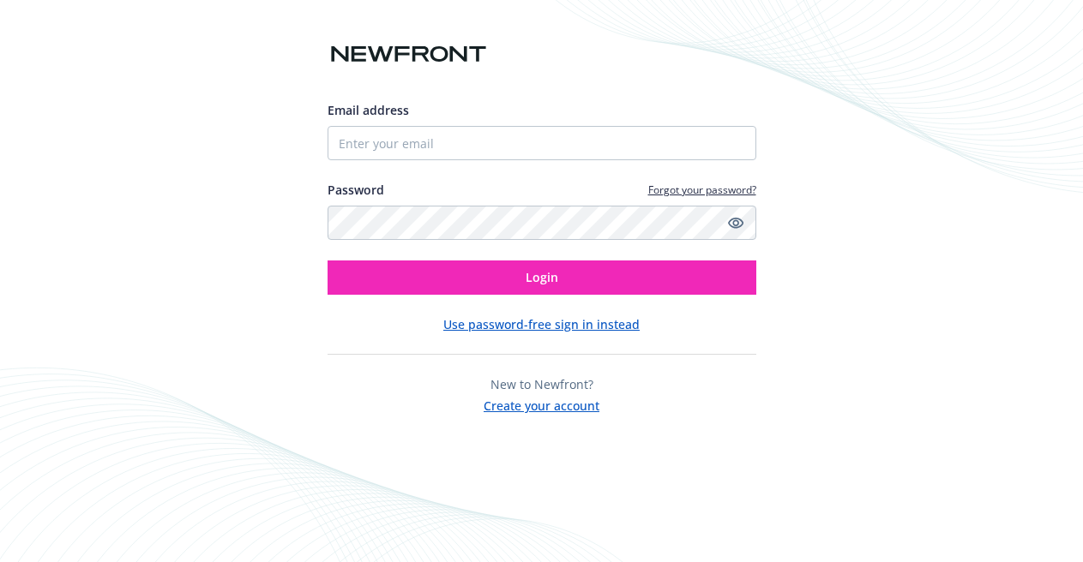 This screenshot has height=562, width=1083. I want to click on button: Create your account, so click(541, 404).